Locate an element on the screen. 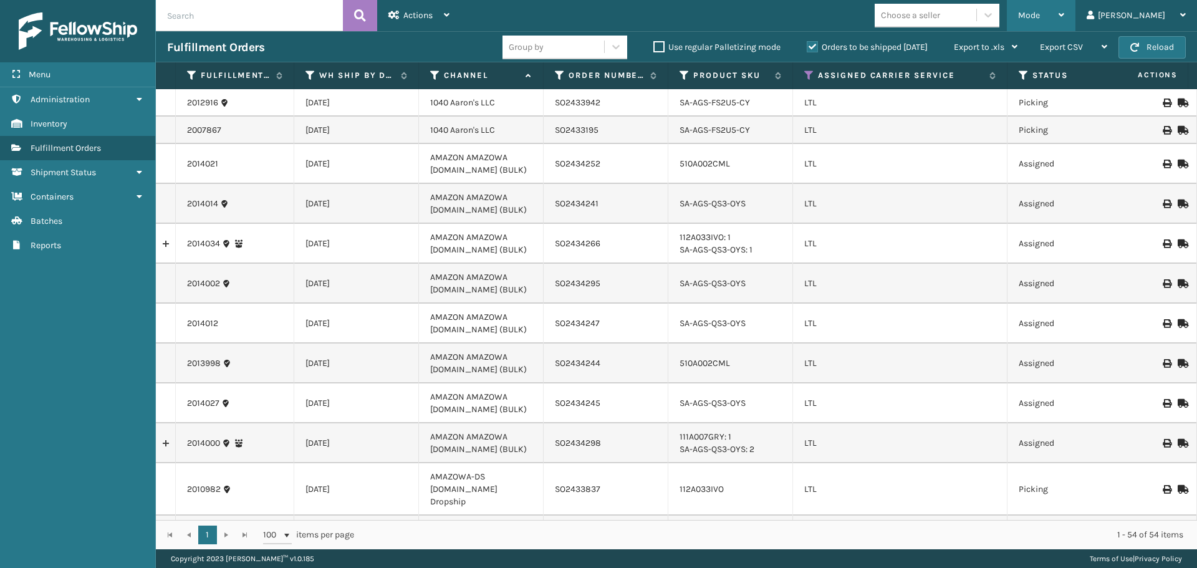 The height and width of the screenshot is (568, 1197). a: 2007867 is located at coordinates (204, 130).